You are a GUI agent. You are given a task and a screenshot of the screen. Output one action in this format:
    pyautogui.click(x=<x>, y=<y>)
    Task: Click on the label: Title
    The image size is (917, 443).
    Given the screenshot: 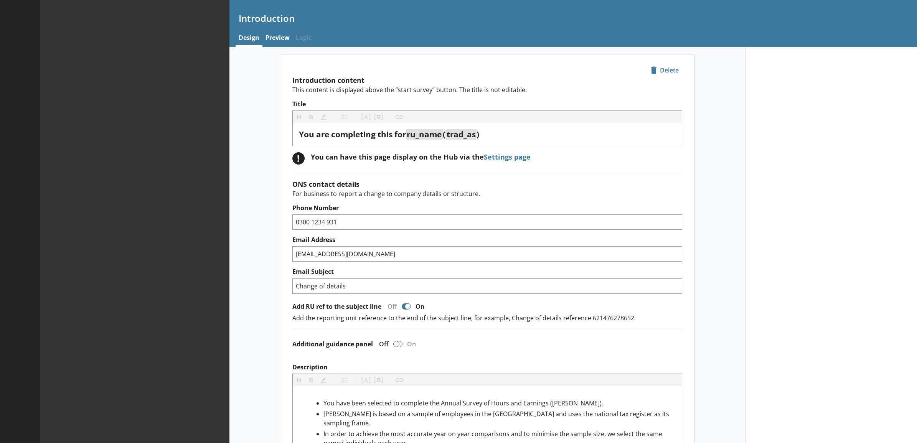 What is the action you would take?
    pyautogui.click(x=487, y=104)
    